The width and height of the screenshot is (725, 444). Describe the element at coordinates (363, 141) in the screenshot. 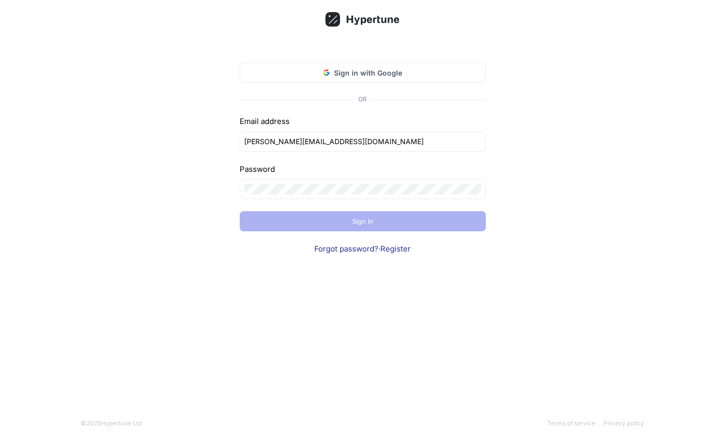

I see `input: Email address` at that location.